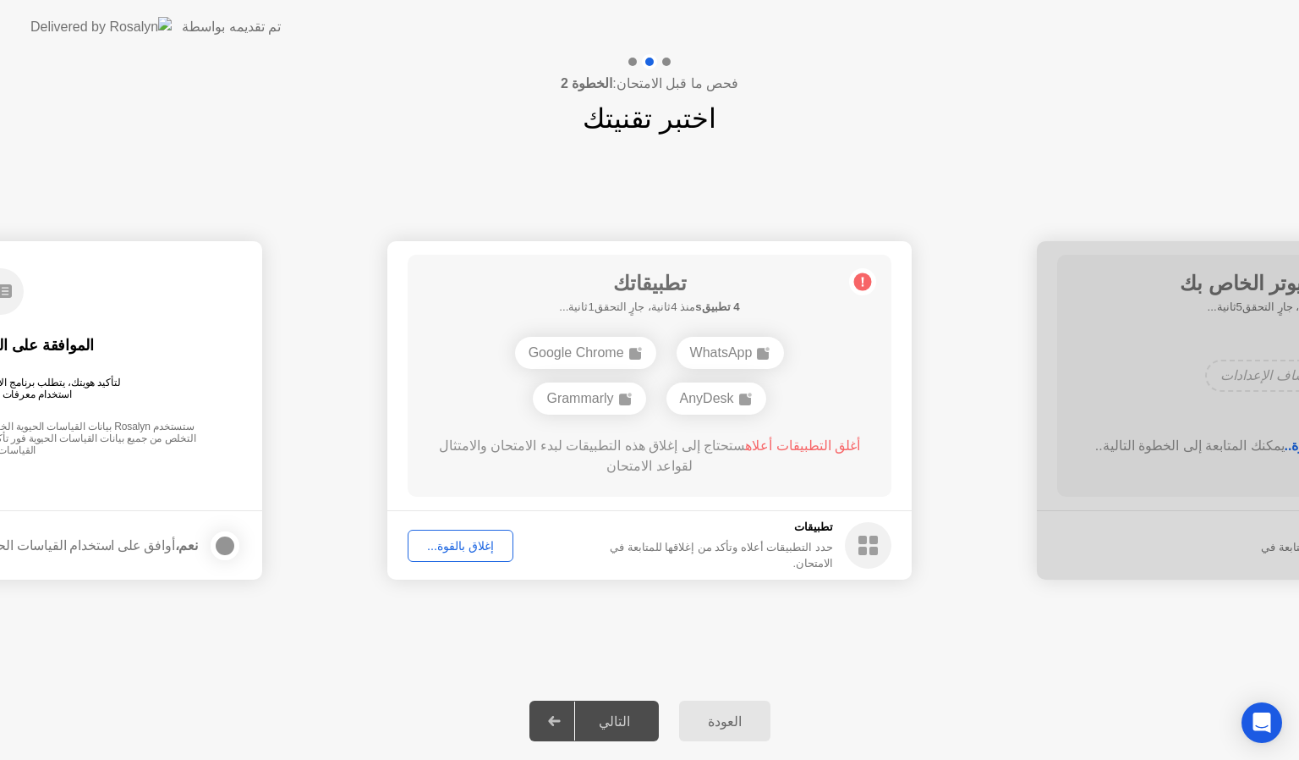 Image resolution: width=1299 pixels, height=760 pixels. What do you see at coordinates (725, 721) in the screenshot?
I see `div: العودة` at bounding box center [725, 721].